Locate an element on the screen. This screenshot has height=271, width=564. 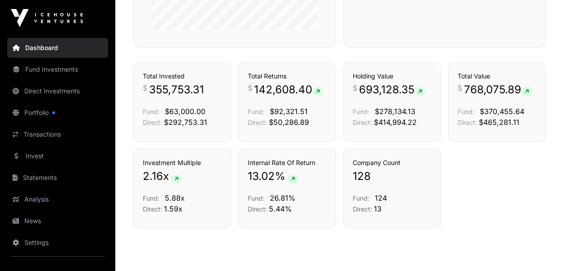
span: $92,321.51 is located at coordinates (289, 111).